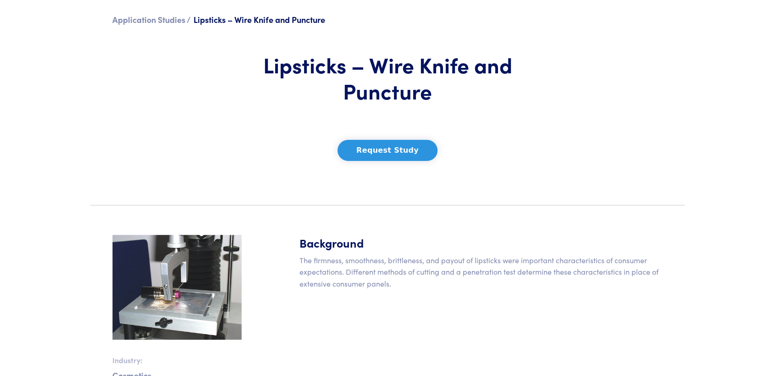 The height and width of the screenshot is (376, 775). Describe the element at coordinates (259, 19) in the screenshot. I see `span: Lipsticks – Wire Knife and Puncture` at that location.